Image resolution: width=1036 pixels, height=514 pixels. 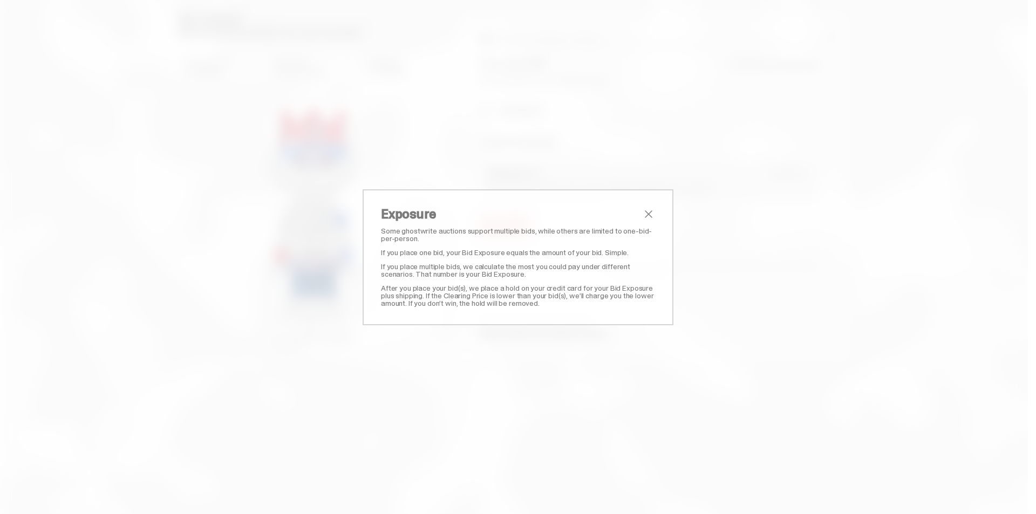 I want to click on p: If you place multiple bids, we calculate the most you could pay under different scenarios. That n..., so click(x=518, y=270).